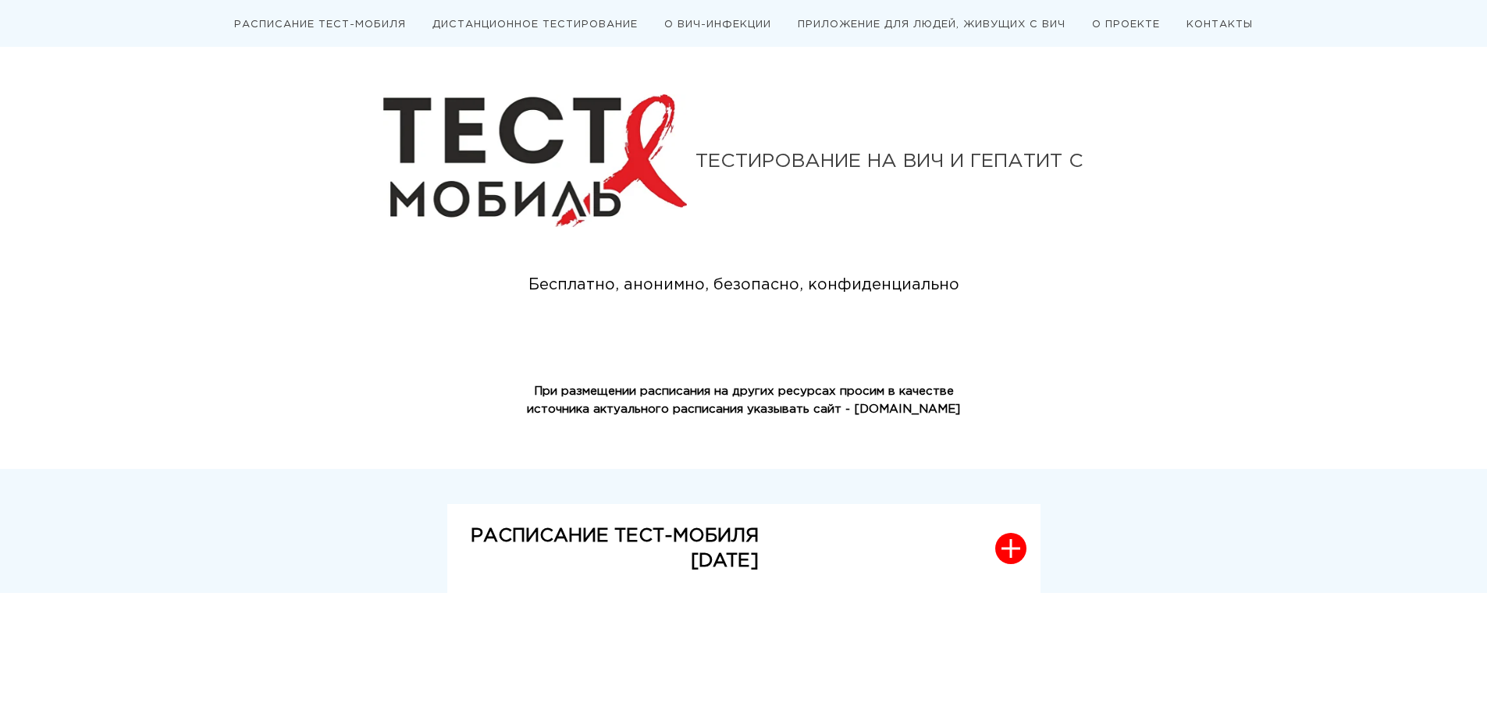 The height and width of the screenshot is (717, 1487). I want to click on a: О ВИЧ-ИНФЕКЦИИ, so click(717, 24).